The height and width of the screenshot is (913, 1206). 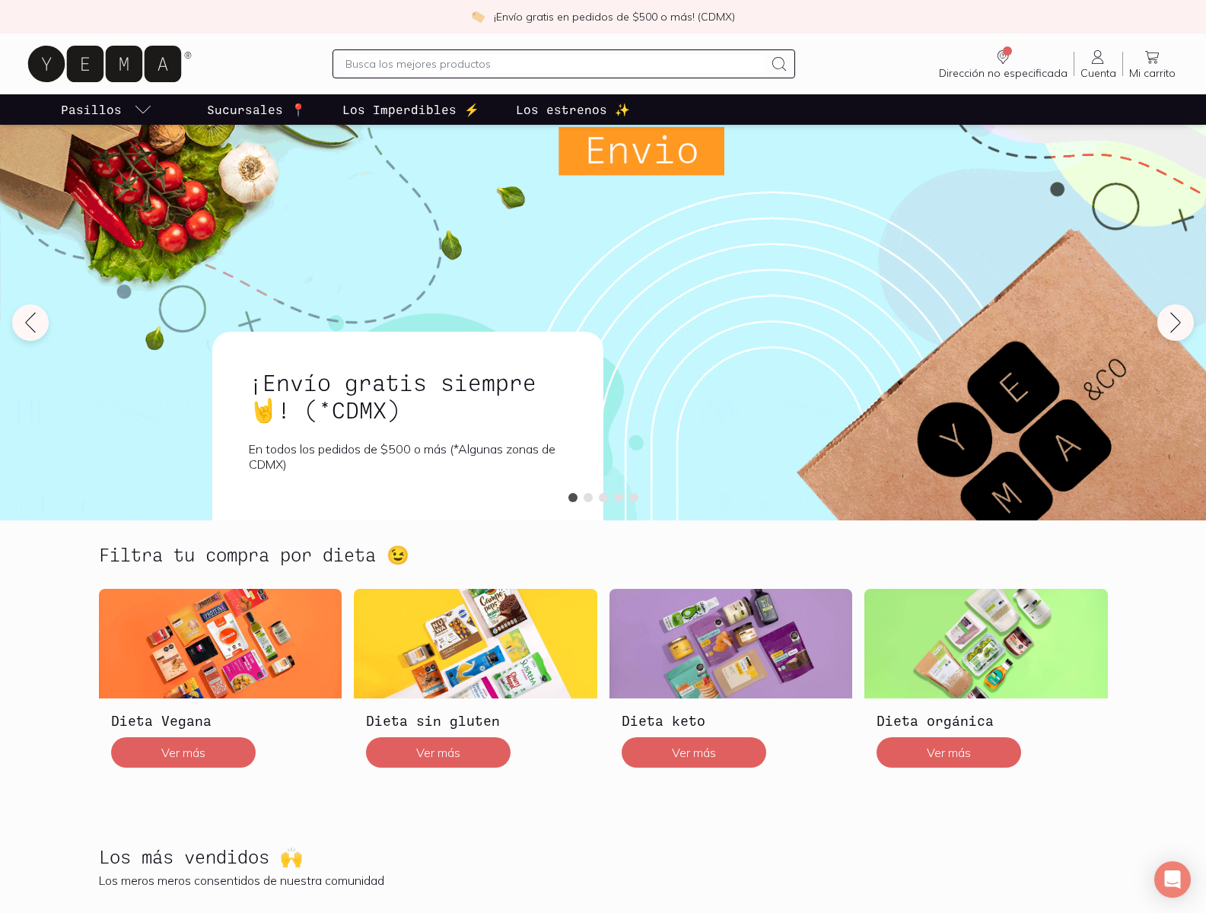 I want to click on h3: Dieta keto, so click(x=731, y=721).